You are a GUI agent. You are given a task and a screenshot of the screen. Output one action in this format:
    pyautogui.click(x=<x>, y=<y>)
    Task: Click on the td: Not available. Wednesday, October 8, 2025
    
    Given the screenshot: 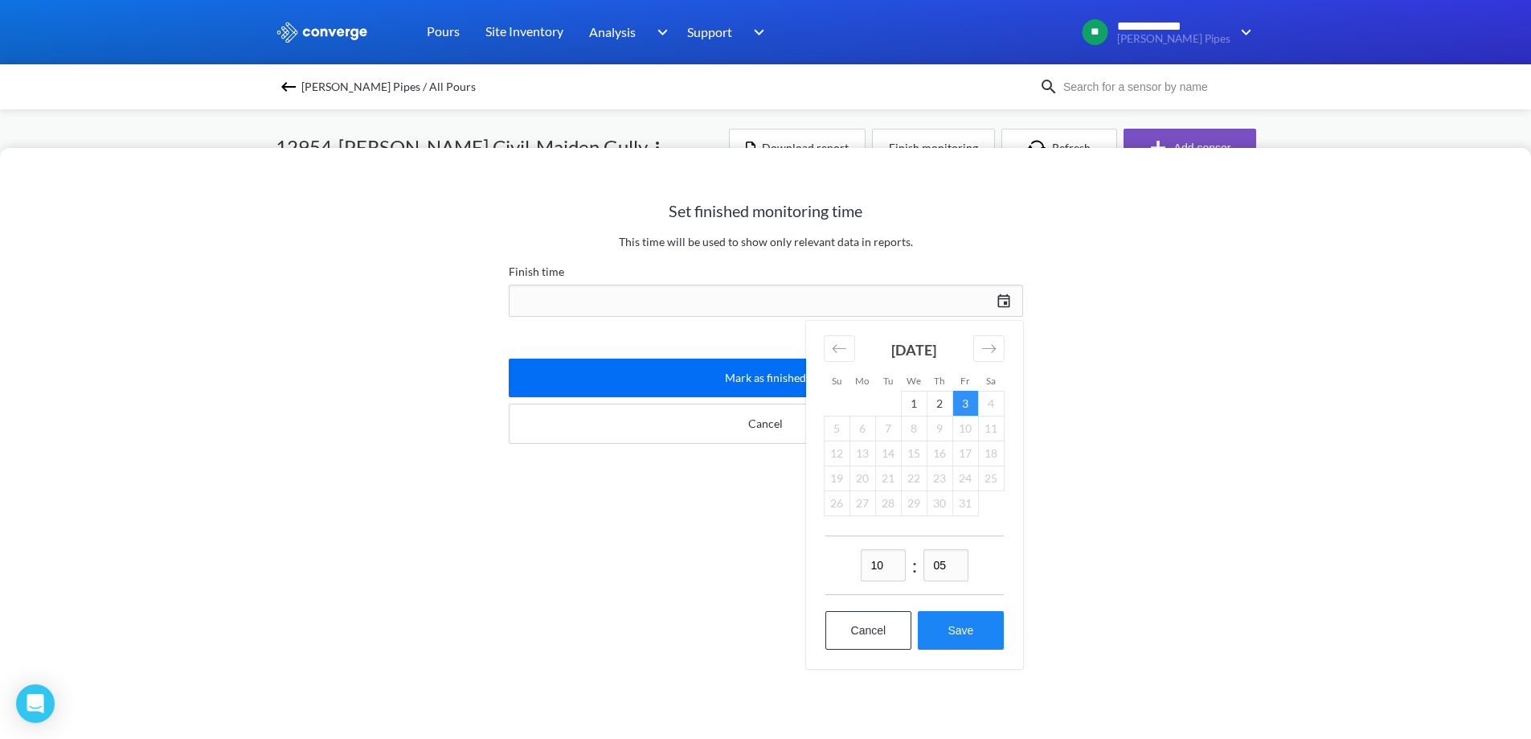 What is the action you would take?
    pyautogui.click(x=914, y=428)
    